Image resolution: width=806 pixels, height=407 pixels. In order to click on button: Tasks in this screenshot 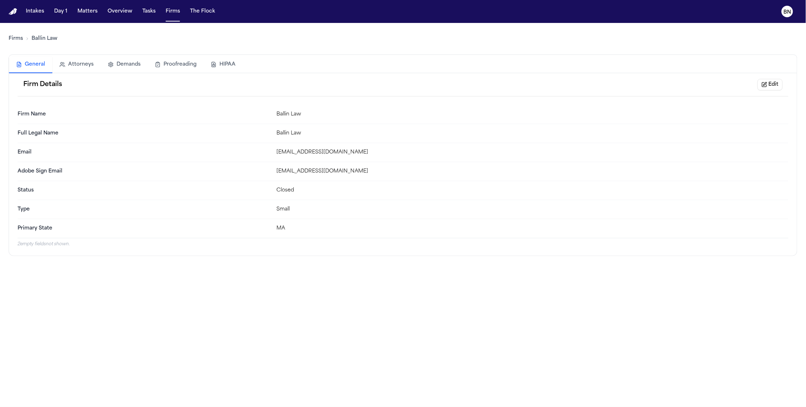, I will do `click(149, 11)`.